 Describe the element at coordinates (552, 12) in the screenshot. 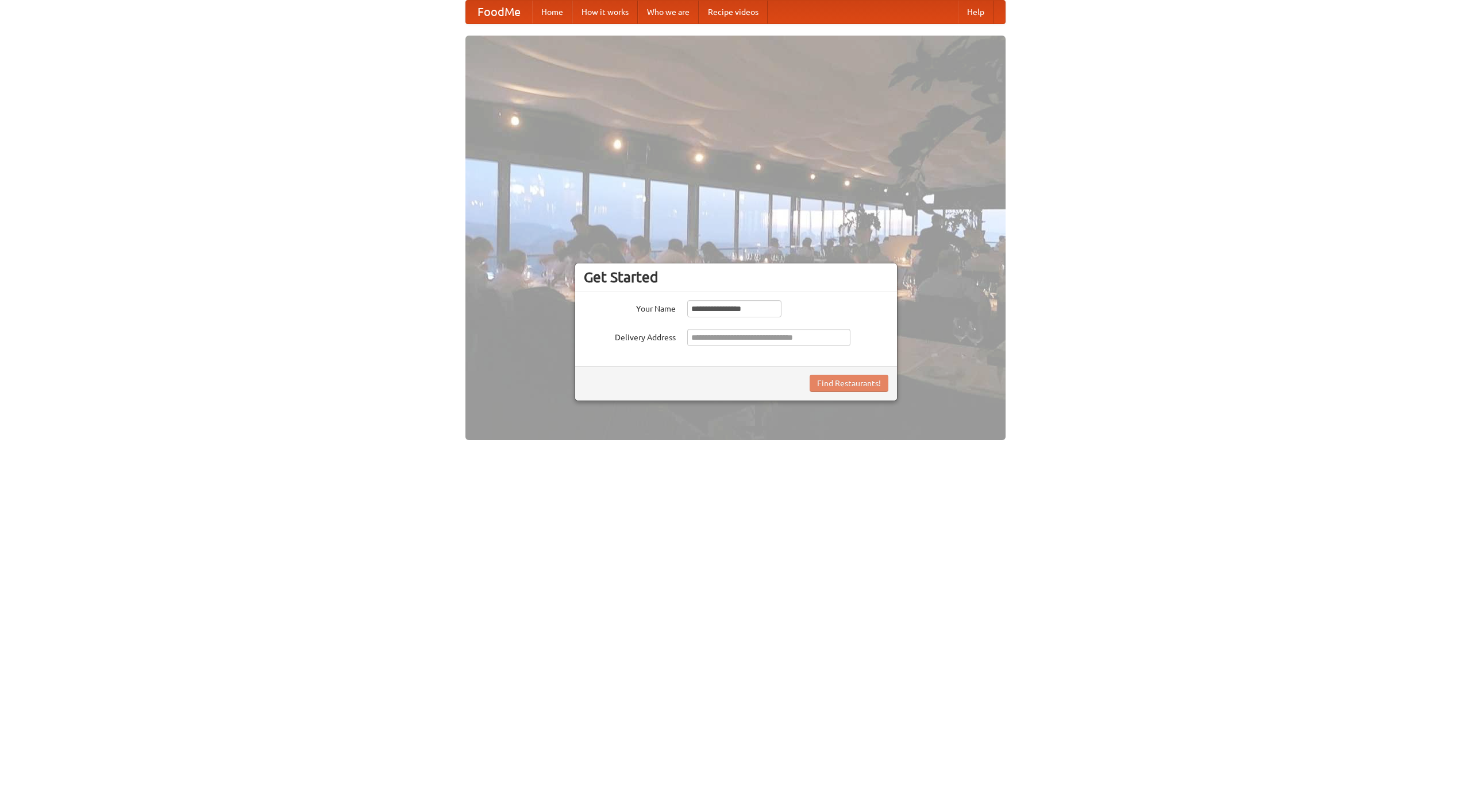

I see `a: Home` at that location.